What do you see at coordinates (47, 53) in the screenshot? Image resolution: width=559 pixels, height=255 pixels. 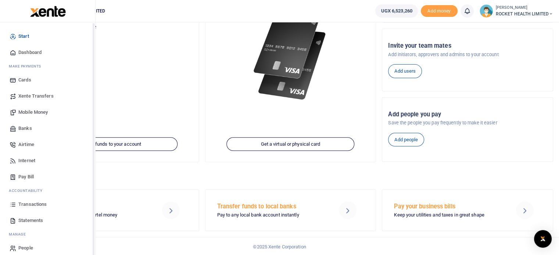 I see `a: Dashboard` at bounding box center [47, 53].